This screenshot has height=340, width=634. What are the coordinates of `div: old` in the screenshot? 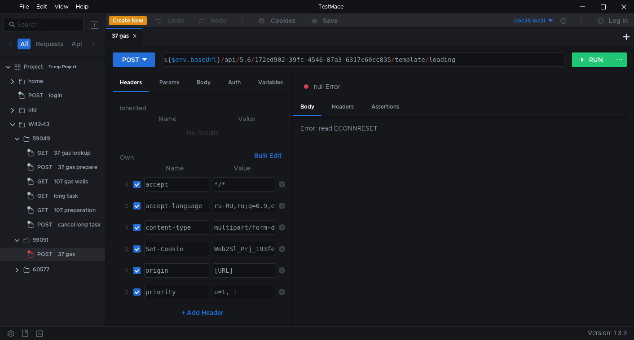 It's located at (32, 110).